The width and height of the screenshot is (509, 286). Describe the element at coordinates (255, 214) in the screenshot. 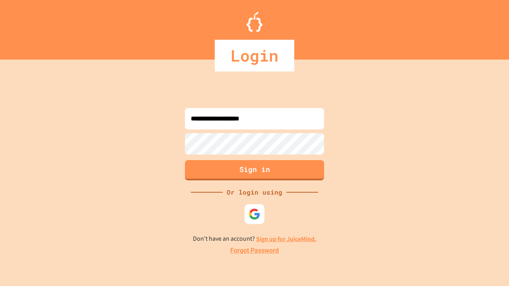

I see `img: google-icon.svg` at that location.